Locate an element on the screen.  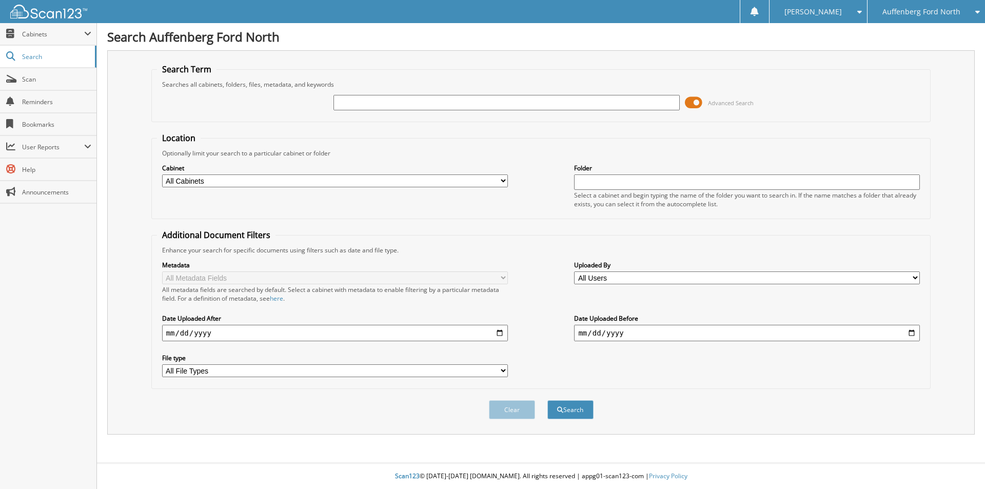
div: All metadata fields are searched by default. Select a cabinet with metadata to enable filtering b... is located at coordinates (335, 294).